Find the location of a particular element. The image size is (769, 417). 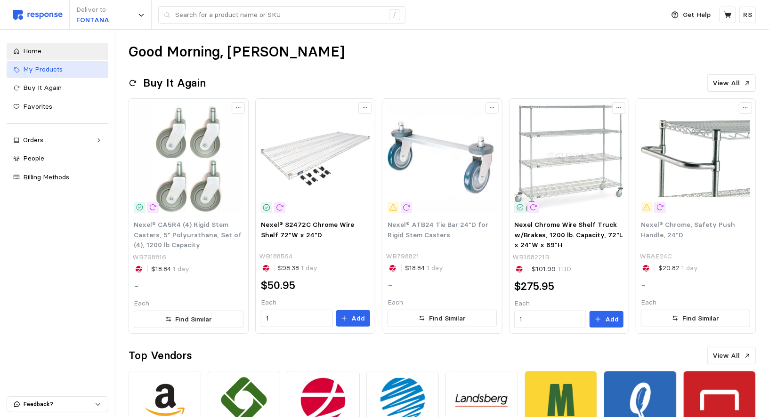

p: FONTANA is located at coordinates (93, 20).